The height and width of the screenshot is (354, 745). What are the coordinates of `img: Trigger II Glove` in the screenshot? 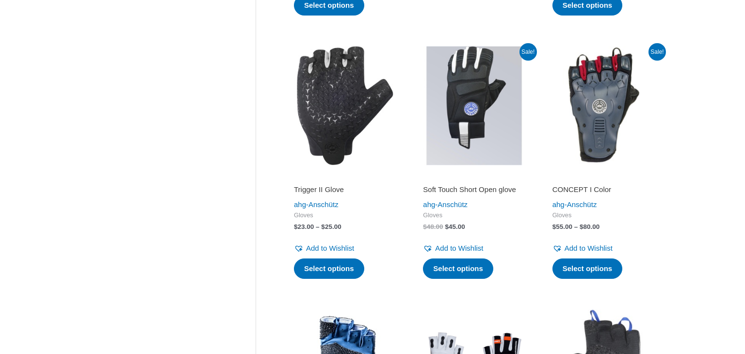 It's located at (345, 106).